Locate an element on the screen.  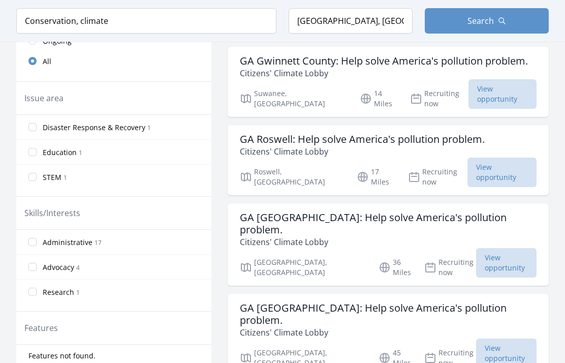
input: Keyword is located at coordinates (146, 21).